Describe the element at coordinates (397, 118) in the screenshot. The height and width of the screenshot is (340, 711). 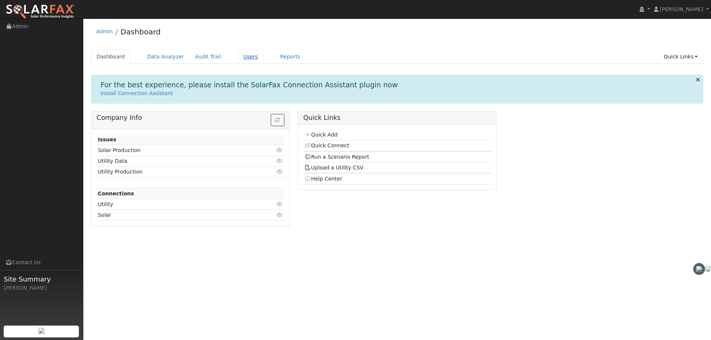
I see `h5: Quick Links` at that location.